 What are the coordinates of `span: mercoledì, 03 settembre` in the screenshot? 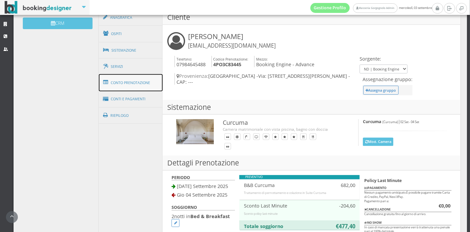 It's located at (372, 8).